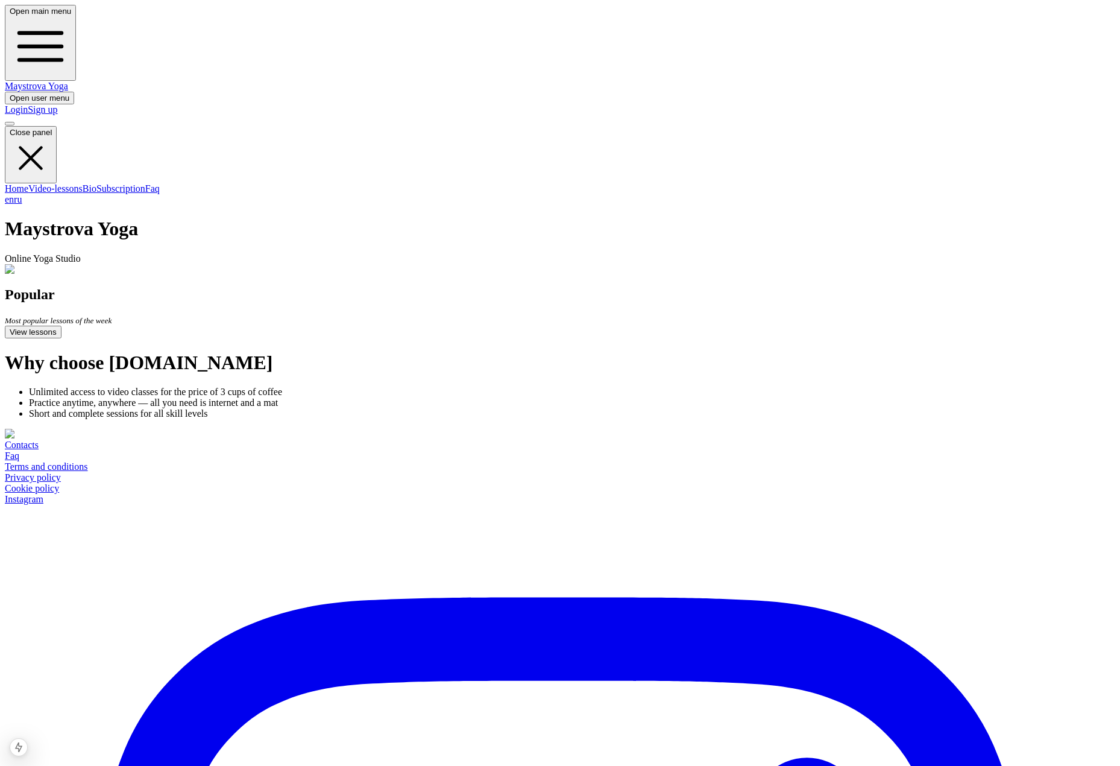  Describe the element at coordinates (46, 466) in the screenshot. I see `a: Terms and conditions` at that location.